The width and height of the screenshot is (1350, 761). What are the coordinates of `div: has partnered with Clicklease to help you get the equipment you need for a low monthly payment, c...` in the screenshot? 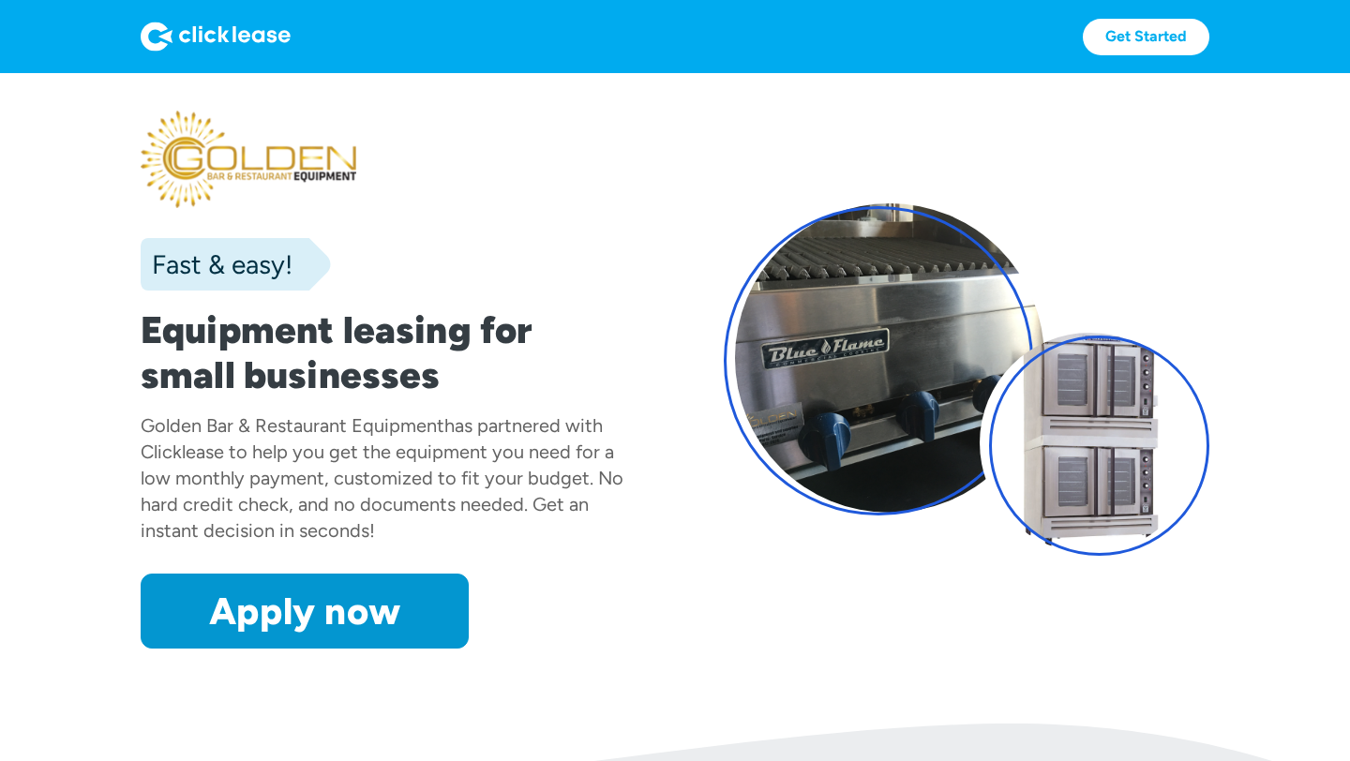 It's located at (382, 478).